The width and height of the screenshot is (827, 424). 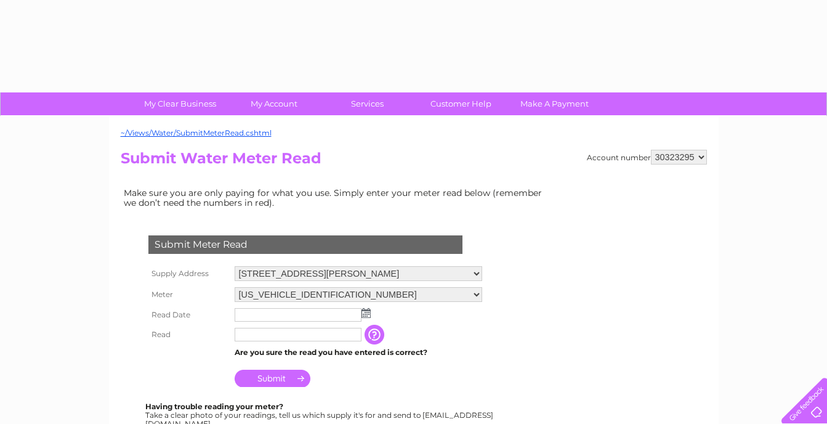 I want to click on th: Read Date, so click(x=188, y=315).